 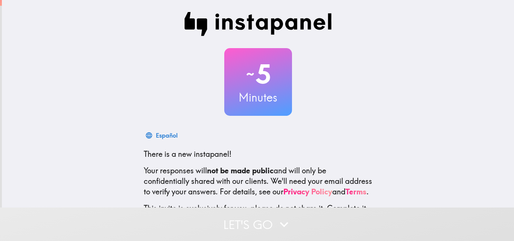 I want to click on h2: 5, so click(x=258, y=74).